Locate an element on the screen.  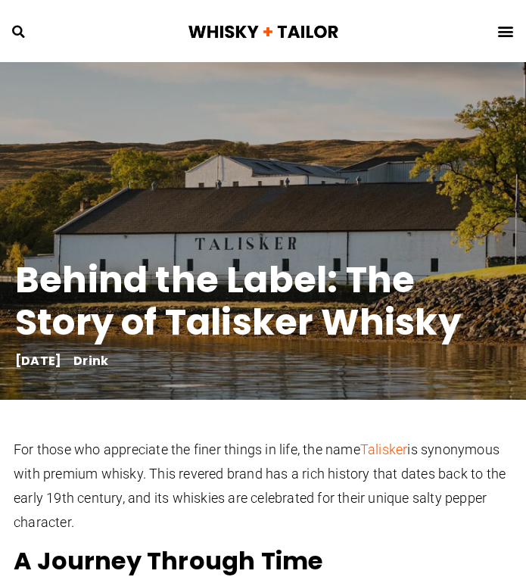
h1: Behind the Label: The Story of Talisker Whisky is located at coordinates (263, 301).